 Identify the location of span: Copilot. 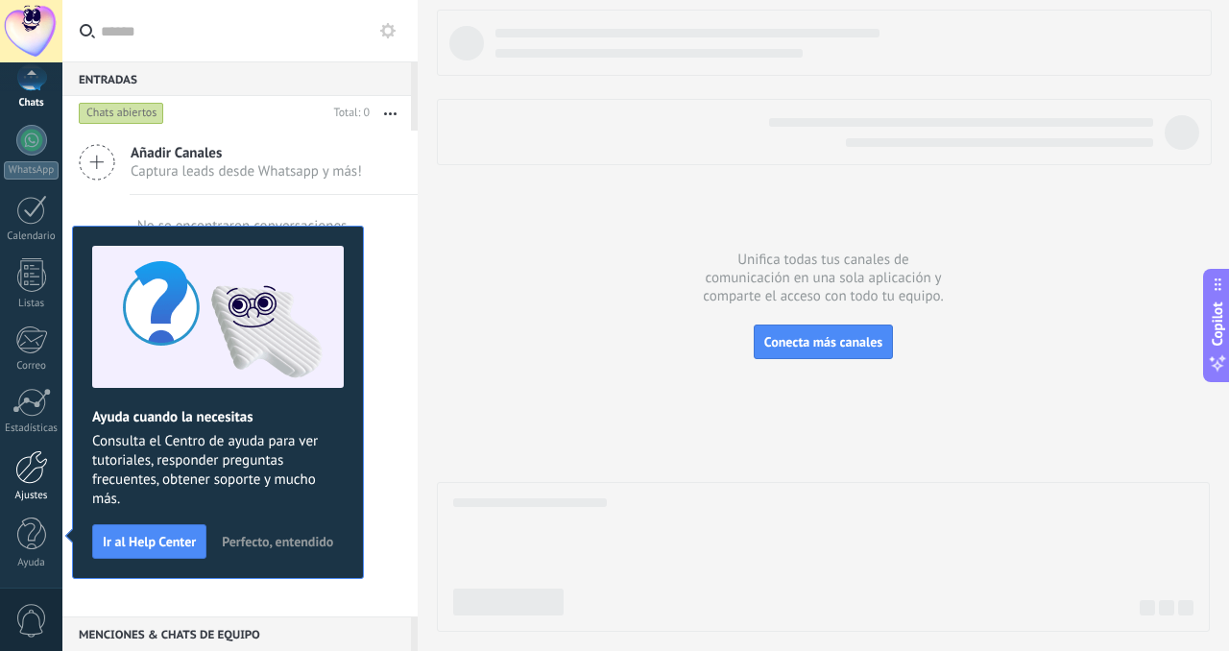
(1218, 325).